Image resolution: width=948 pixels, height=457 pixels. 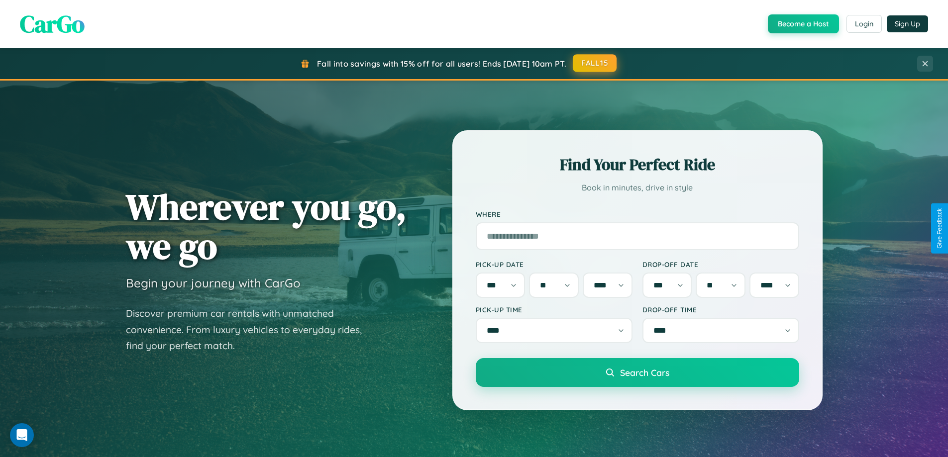 I want to click on button: FALL15, so click(x=594, y=63).